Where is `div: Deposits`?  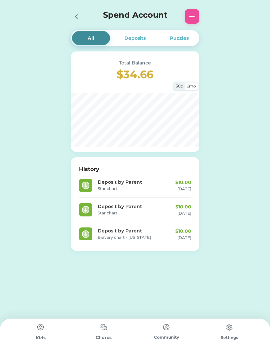
div: Deposits is located at coordinates (135, 38).